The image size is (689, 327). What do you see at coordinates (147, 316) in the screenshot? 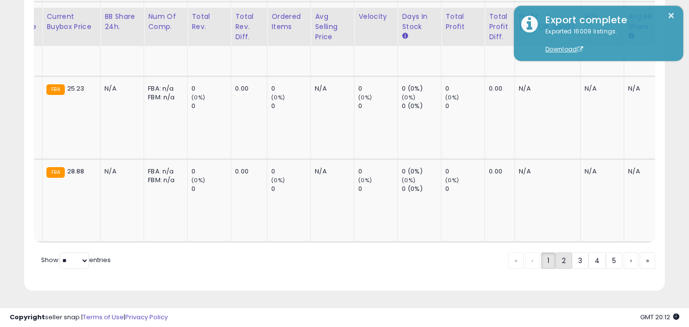
I see `a: Privacy Policy` at bounding box center [147, 316].